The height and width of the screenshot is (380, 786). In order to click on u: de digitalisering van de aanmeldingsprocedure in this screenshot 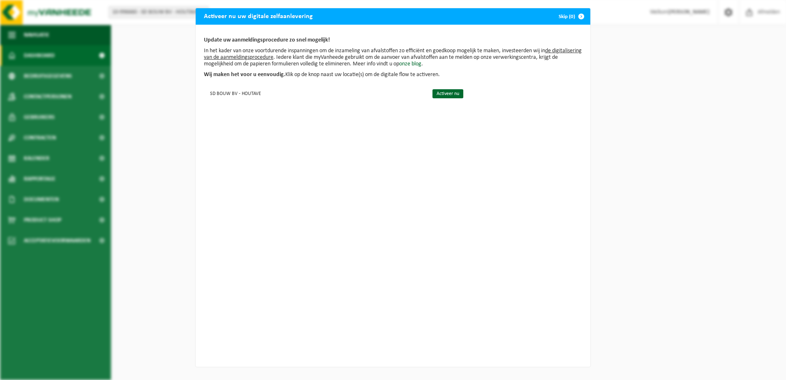, I will do `click(393, 54)`.